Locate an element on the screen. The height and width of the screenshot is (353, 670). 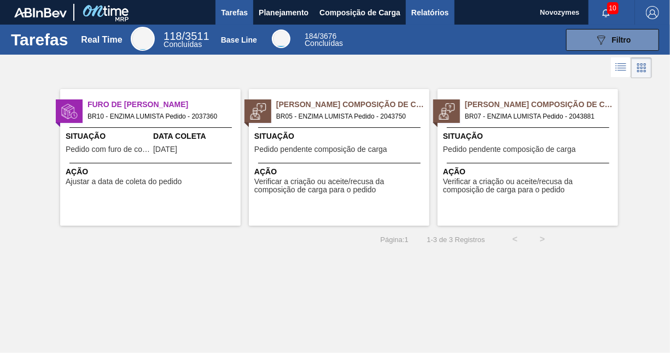
span: 26/09/2025 is located at coordinates (165, 149).